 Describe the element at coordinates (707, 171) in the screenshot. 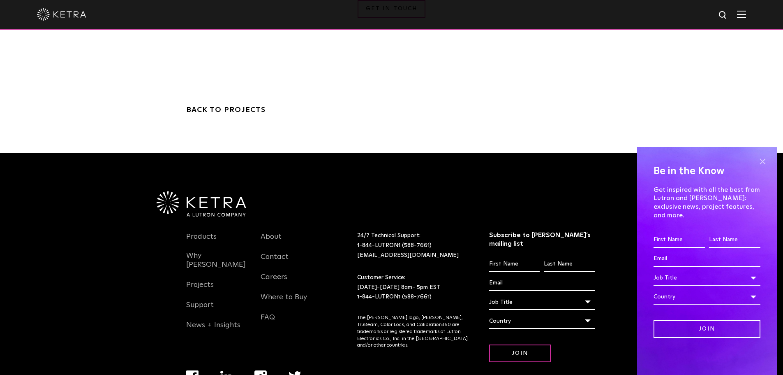

I see `h4: Be in the Know` at that location.